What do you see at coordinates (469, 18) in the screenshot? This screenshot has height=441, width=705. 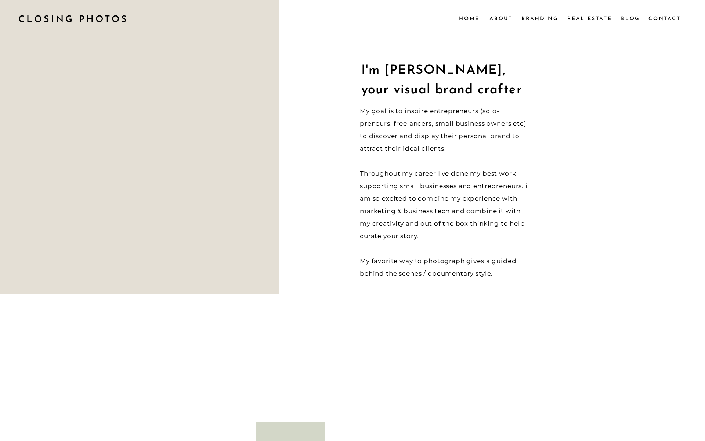 I see `a: Home` at bounding box center [469, 18].